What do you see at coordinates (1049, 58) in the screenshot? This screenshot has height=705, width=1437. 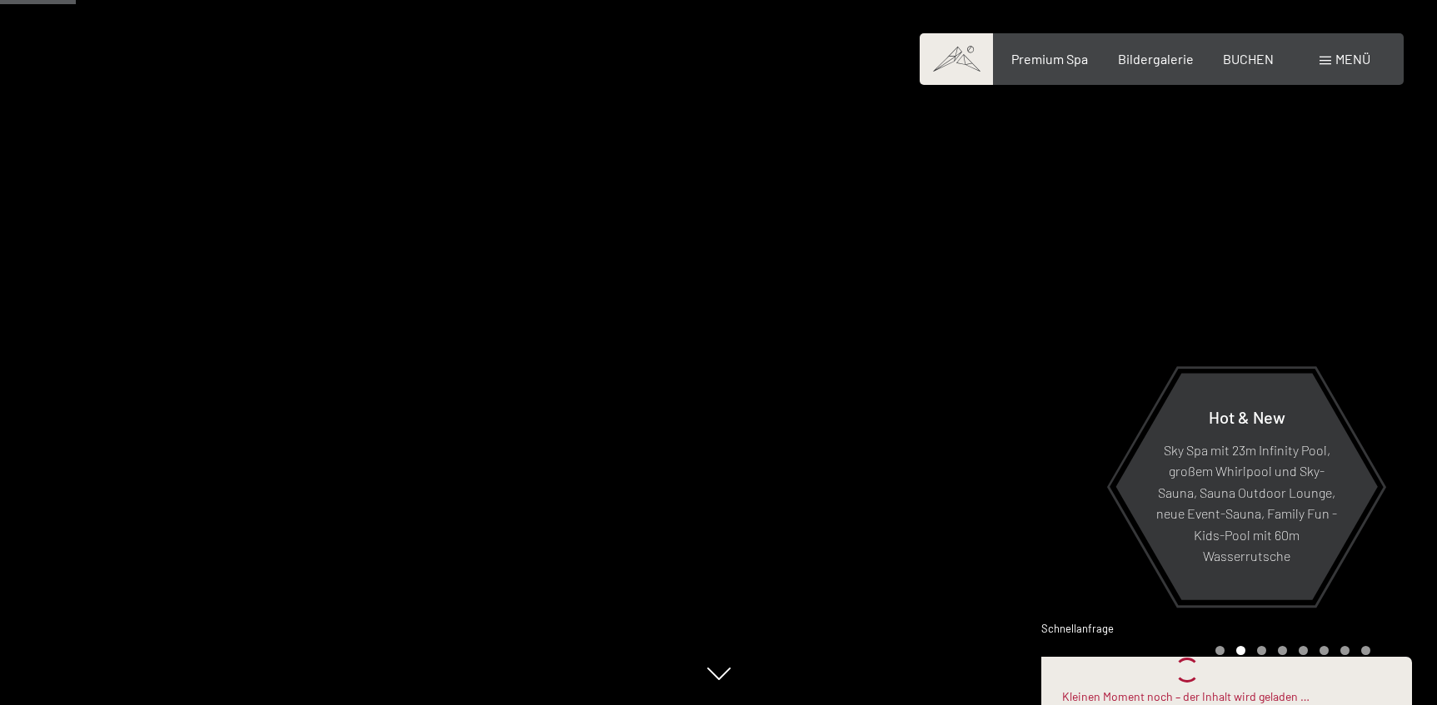 I see `a: Premium Spa` at bounding box center [1049, 58].